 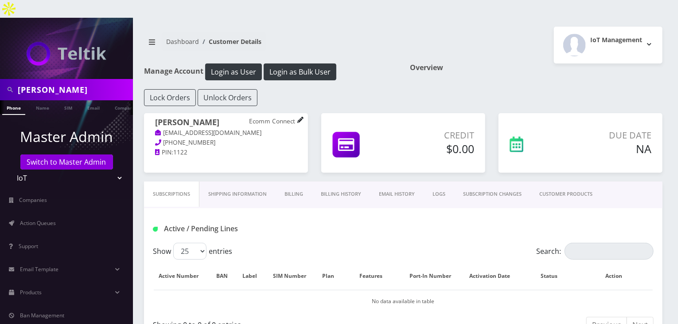 What do you see at coordinates (294, 194) in the screenshot?
I see `a: Billing` at bounding box center [294, 194].